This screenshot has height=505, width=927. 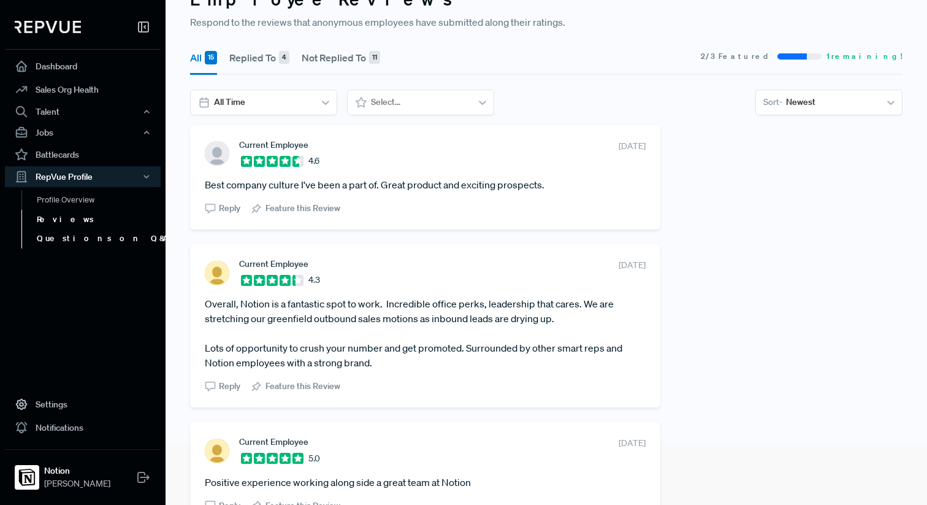 What do you see at coordinates (259, 58) in the screenshot?
I see `button: Replied To 4` at bounding box center [259, 58].